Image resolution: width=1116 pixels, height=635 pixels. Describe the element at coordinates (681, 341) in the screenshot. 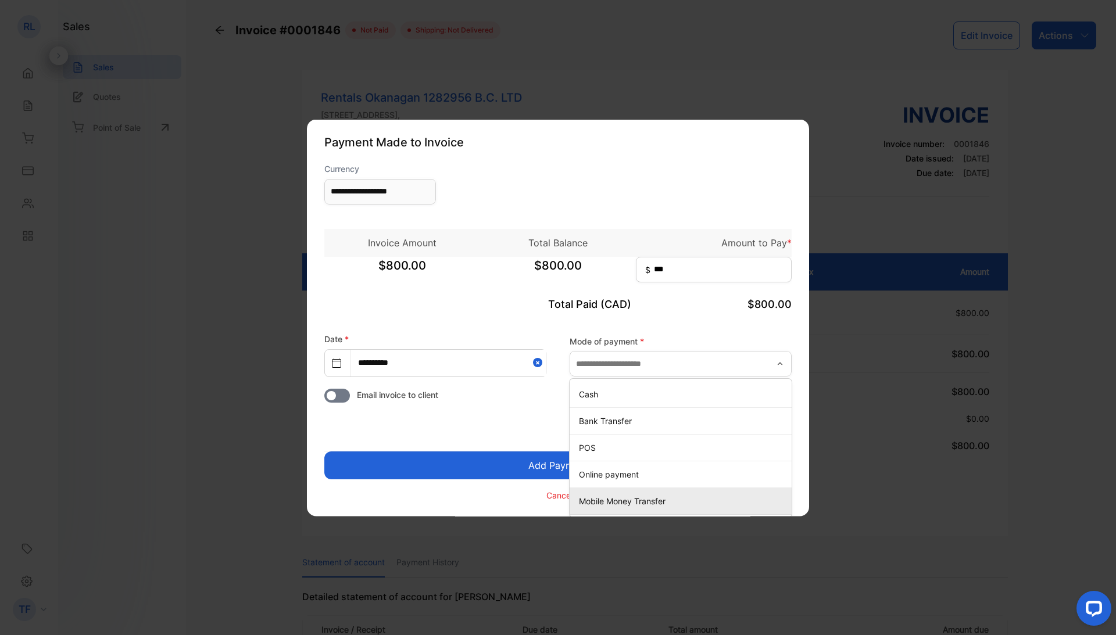

I see `label: Mode of payment` at that location.